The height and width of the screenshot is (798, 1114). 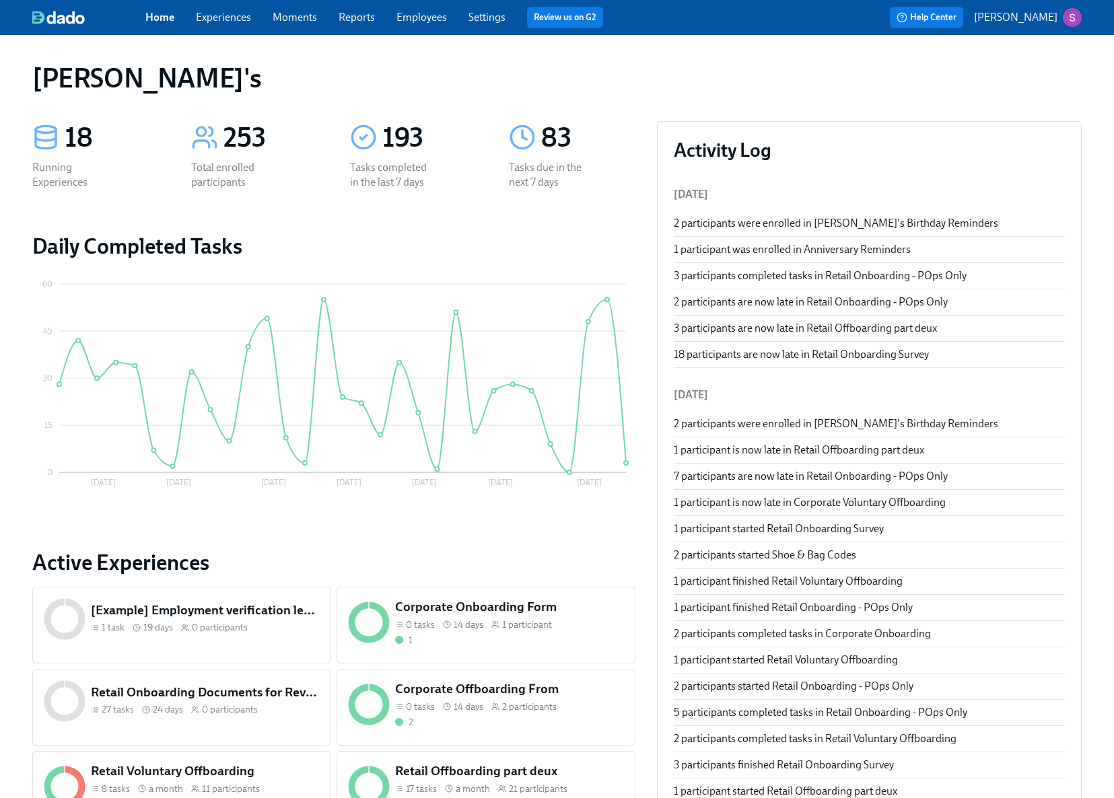 What do you see at coordinates (869, 355) in the screenshot?
I see `div: 18 participants are now late in Retail Onboarding Survey` at bounding box center [869, 355].